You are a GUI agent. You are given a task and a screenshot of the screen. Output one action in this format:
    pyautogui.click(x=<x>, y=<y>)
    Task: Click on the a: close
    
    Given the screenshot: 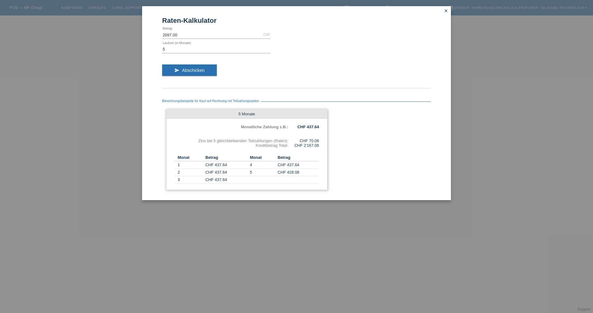 What is the action you would take?
    pyautogui.click(x=446, y=11)
    